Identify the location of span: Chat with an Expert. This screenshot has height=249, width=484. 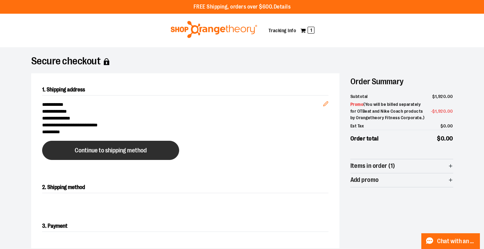
(456, 241).